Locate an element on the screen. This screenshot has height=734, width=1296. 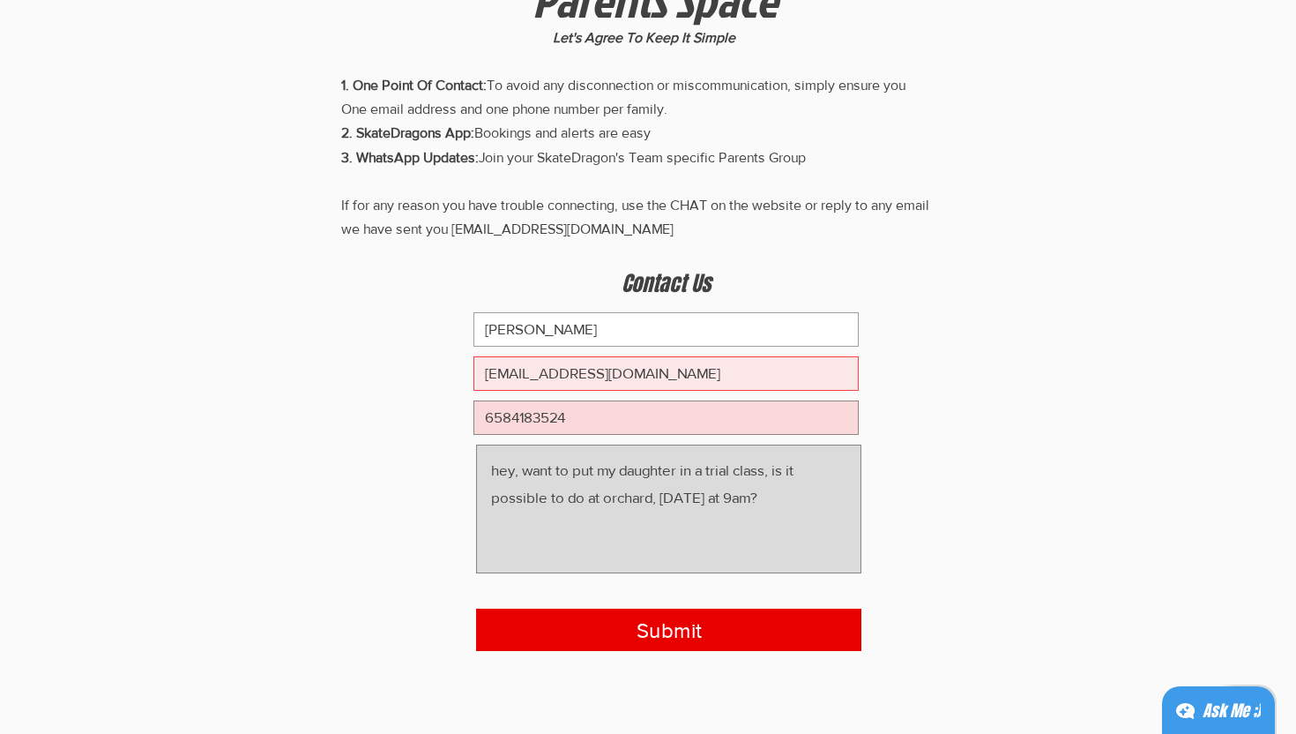
input: Phone is located at coordinates (666, 417).